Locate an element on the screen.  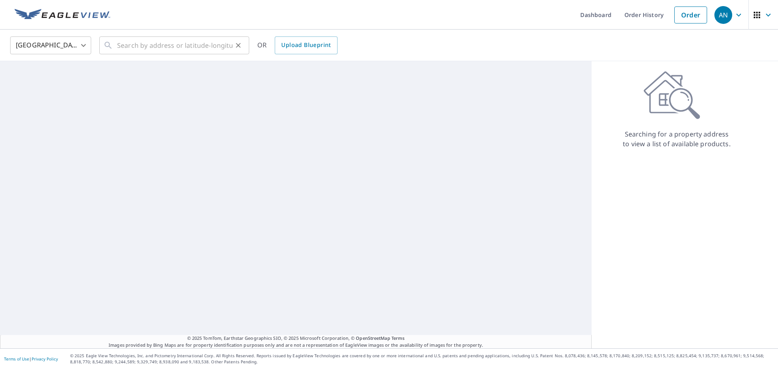
input: Search by address or latitude-longitude is located at coordinates (175, 45).